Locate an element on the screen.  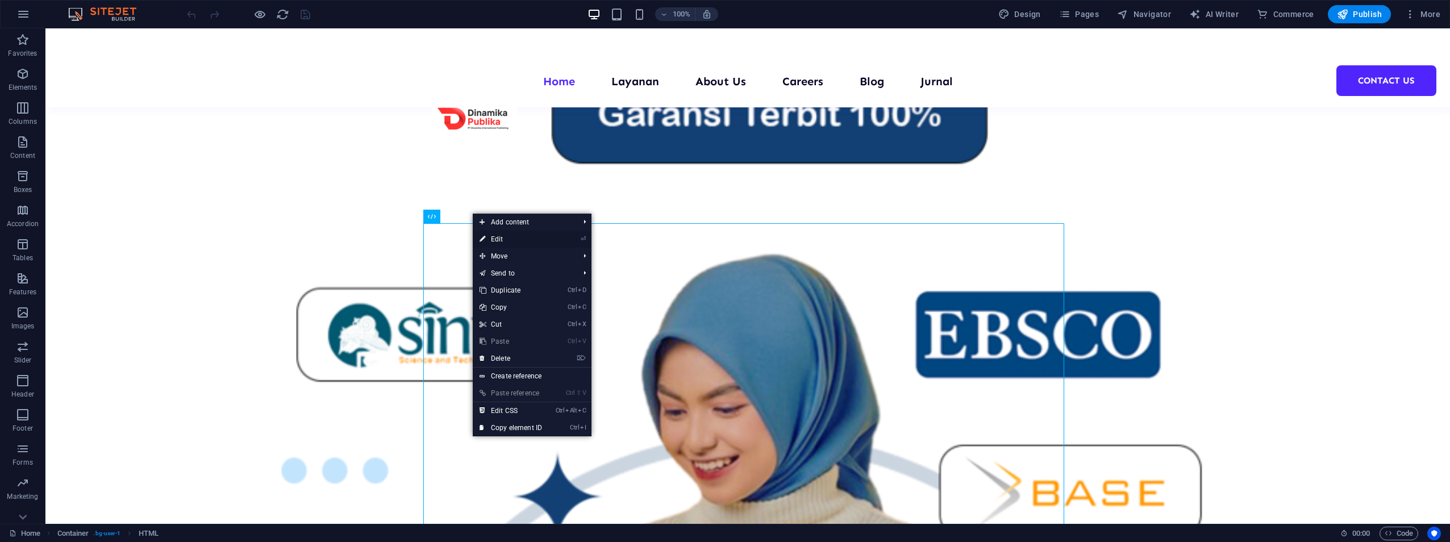
i: I is located at coordinates (583, 427).